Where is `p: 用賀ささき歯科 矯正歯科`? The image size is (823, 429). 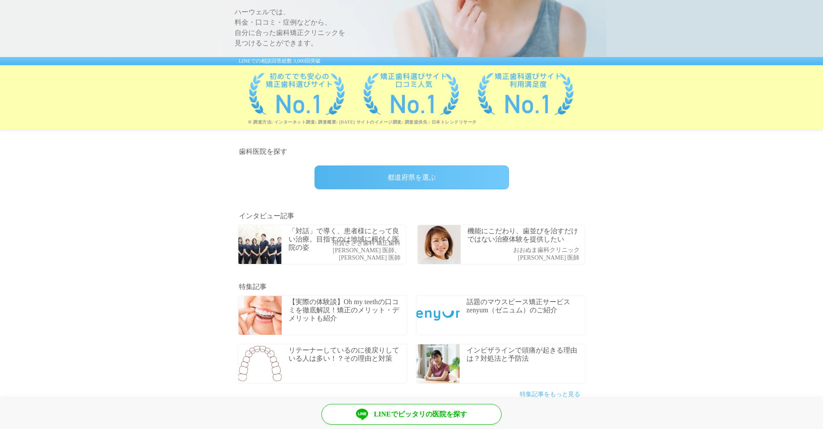 p: 用賀ささき歯科 矯正歯科 is located at coordinates (345, 243).